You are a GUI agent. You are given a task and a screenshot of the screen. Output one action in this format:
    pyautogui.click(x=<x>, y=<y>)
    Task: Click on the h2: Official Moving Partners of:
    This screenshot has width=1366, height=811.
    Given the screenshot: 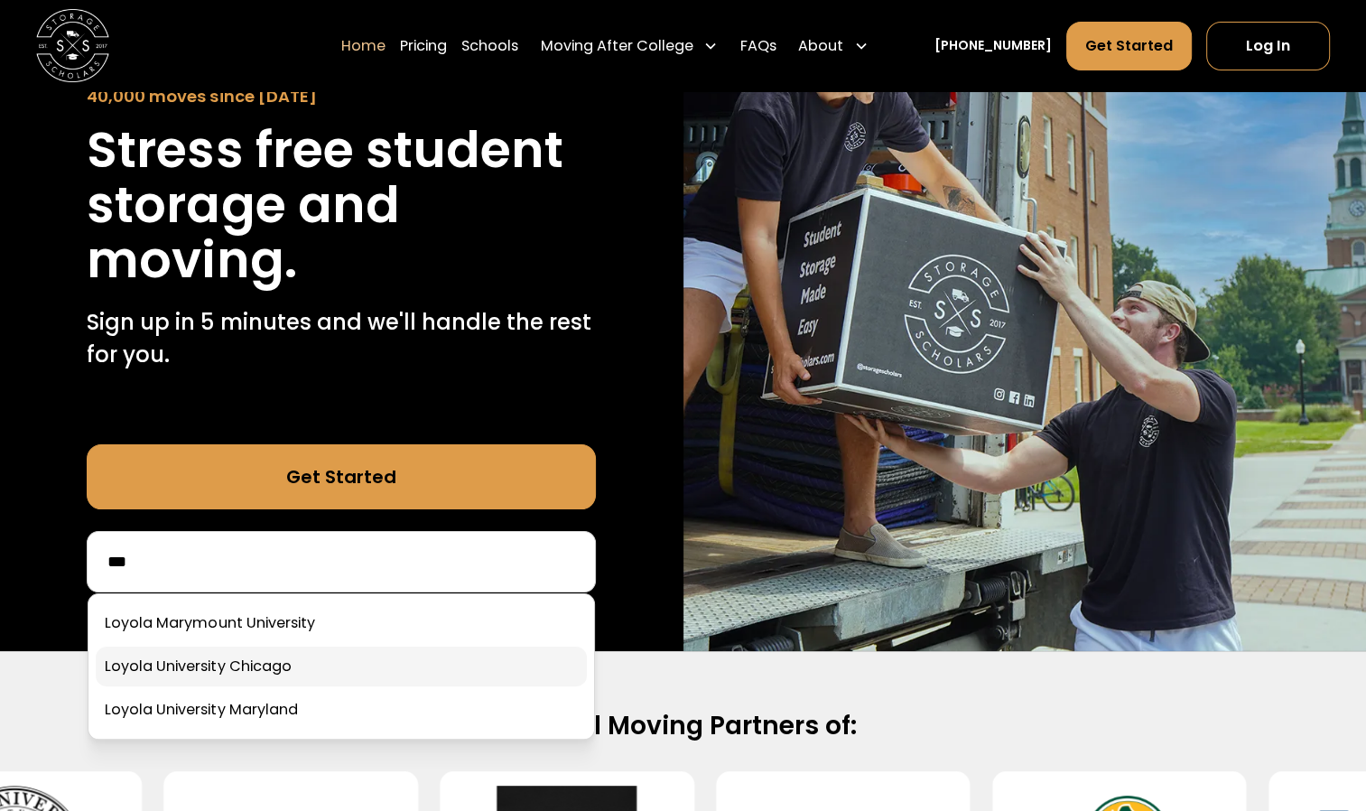 What is the action you would take?
    pyautogui.click(x=683, y=725)
    